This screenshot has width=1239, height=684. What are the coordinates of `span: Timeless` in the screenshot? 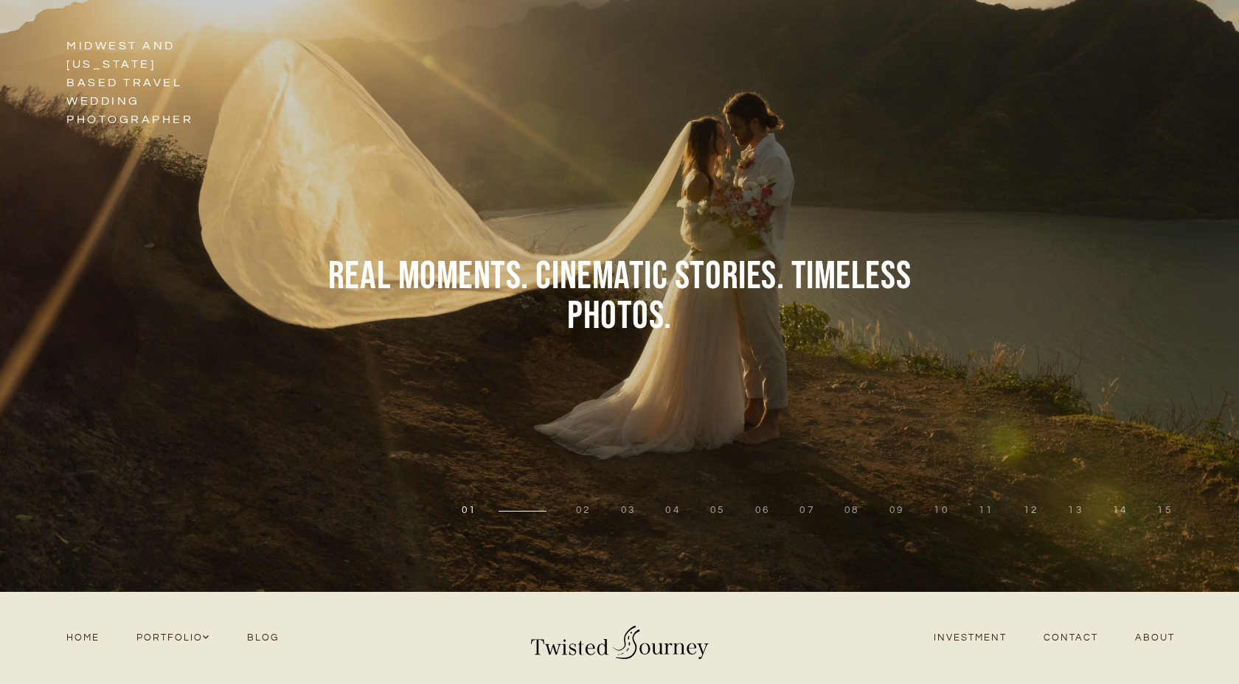 It's located at (851, 276).